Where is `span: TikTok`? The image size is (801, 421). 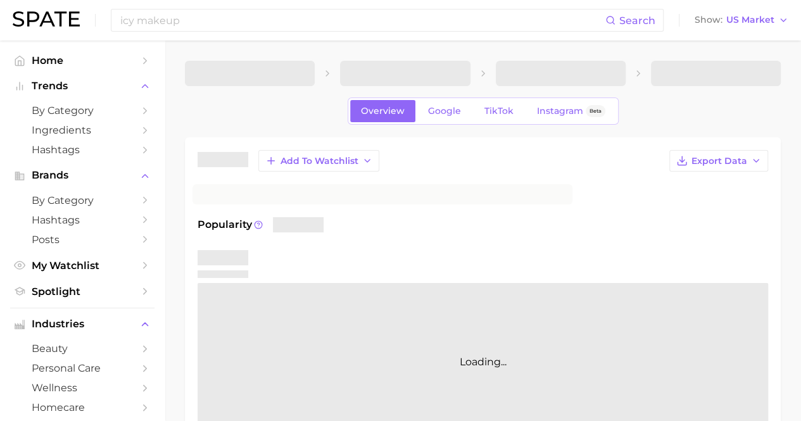
span: TikTok is located at coordinates (499, 111).